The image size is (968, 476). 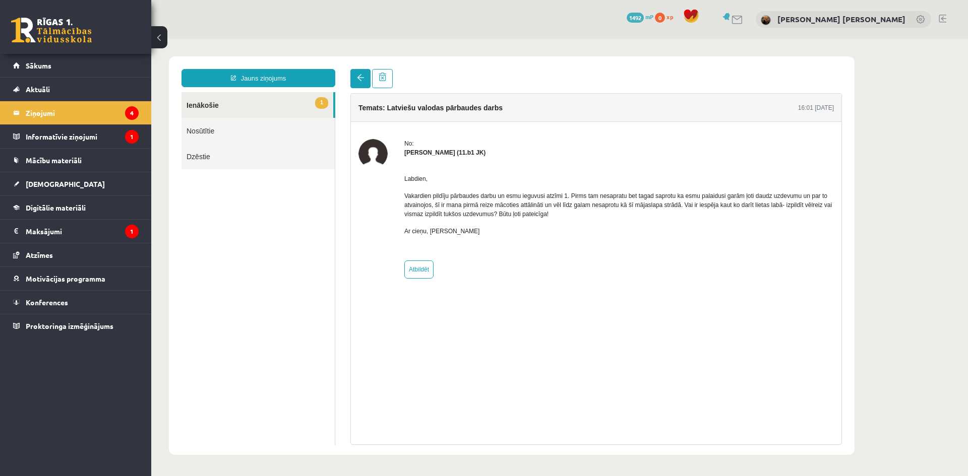 What do you see at coordinates (47, 302) in the screenshot?
I see `span: Konferences` at bounding box center [47, 302].